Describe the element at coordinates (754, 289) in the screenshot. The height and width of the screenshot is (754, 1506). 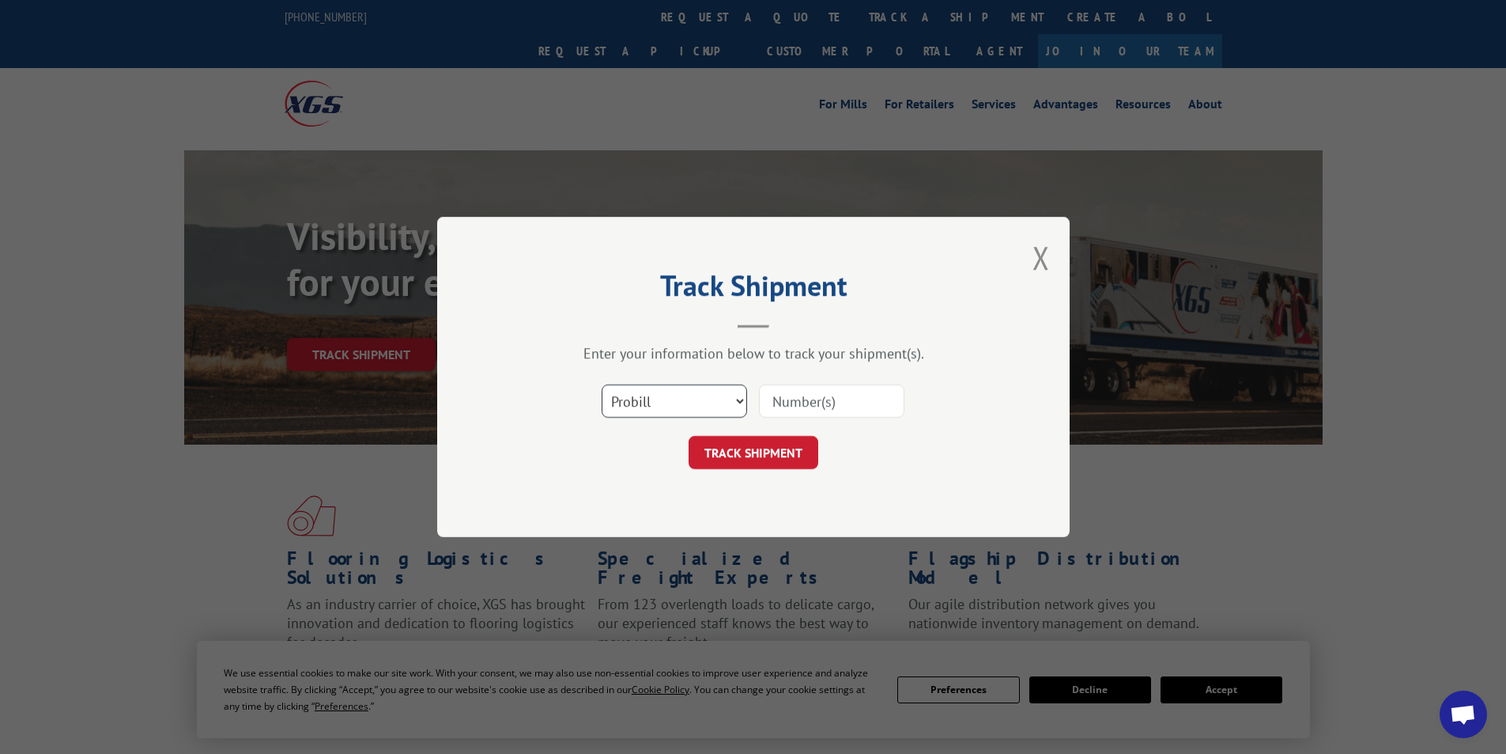
I see `h2: Track Shipment` at that location.